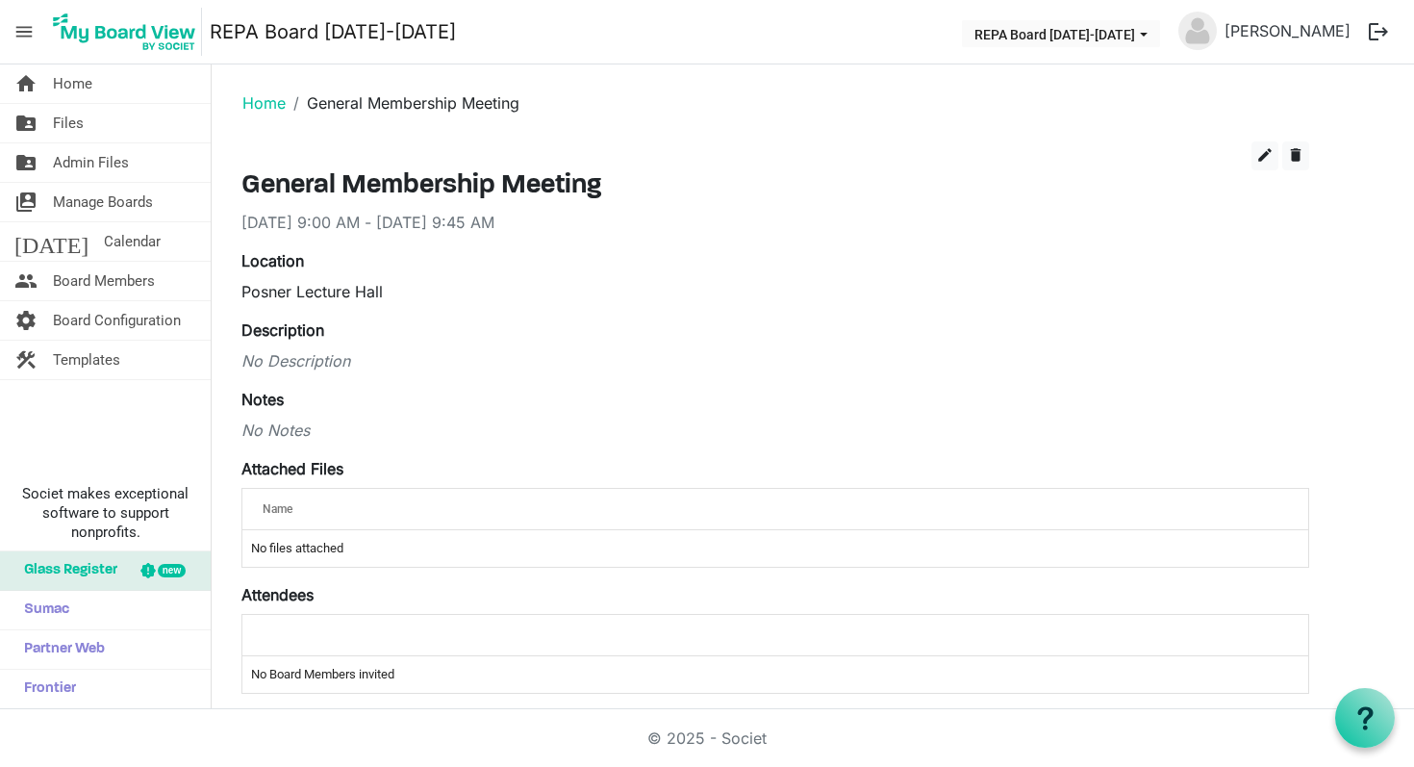  I want to click on span: home, so click(26, 84).